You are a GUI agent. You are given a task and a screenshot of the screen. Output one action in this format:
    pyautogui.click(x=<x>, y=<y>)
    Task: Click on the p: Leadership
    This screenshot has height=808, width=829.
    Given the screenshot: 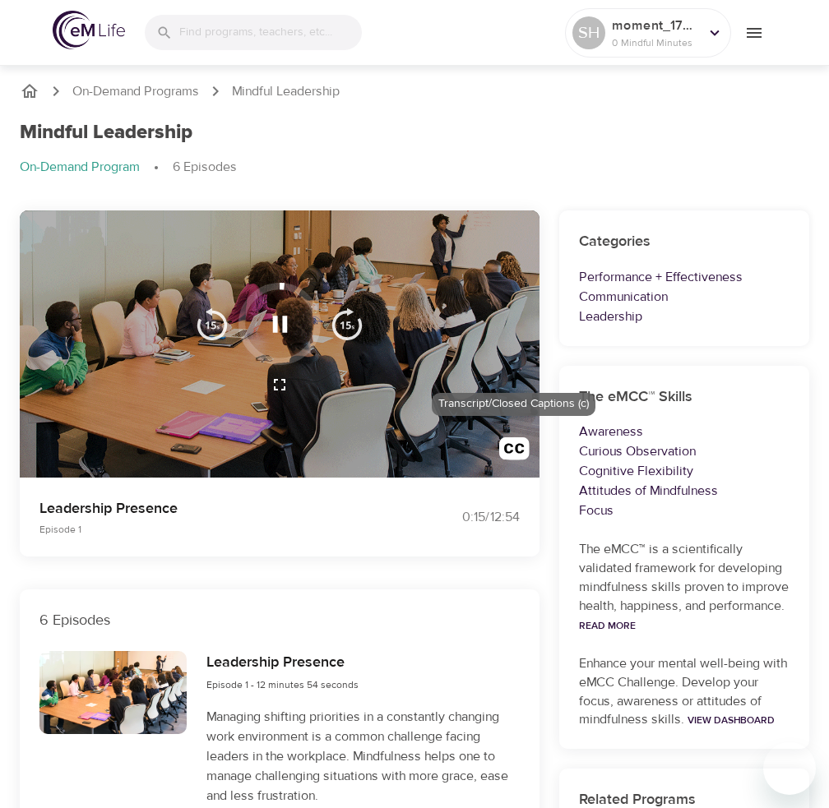 What is the action you would take?
    pyautogui.click(x=684, y=317)
    